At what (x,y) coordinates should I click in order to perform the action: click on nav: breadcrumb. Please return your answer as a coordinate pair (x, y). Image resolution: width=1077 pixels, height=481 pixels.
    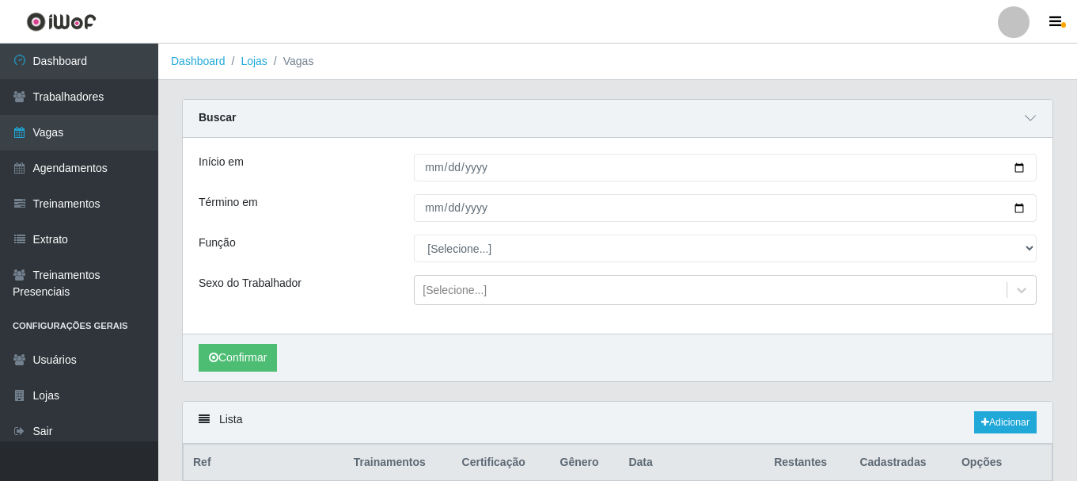
    Looking at the image, I should click on (617, 62).